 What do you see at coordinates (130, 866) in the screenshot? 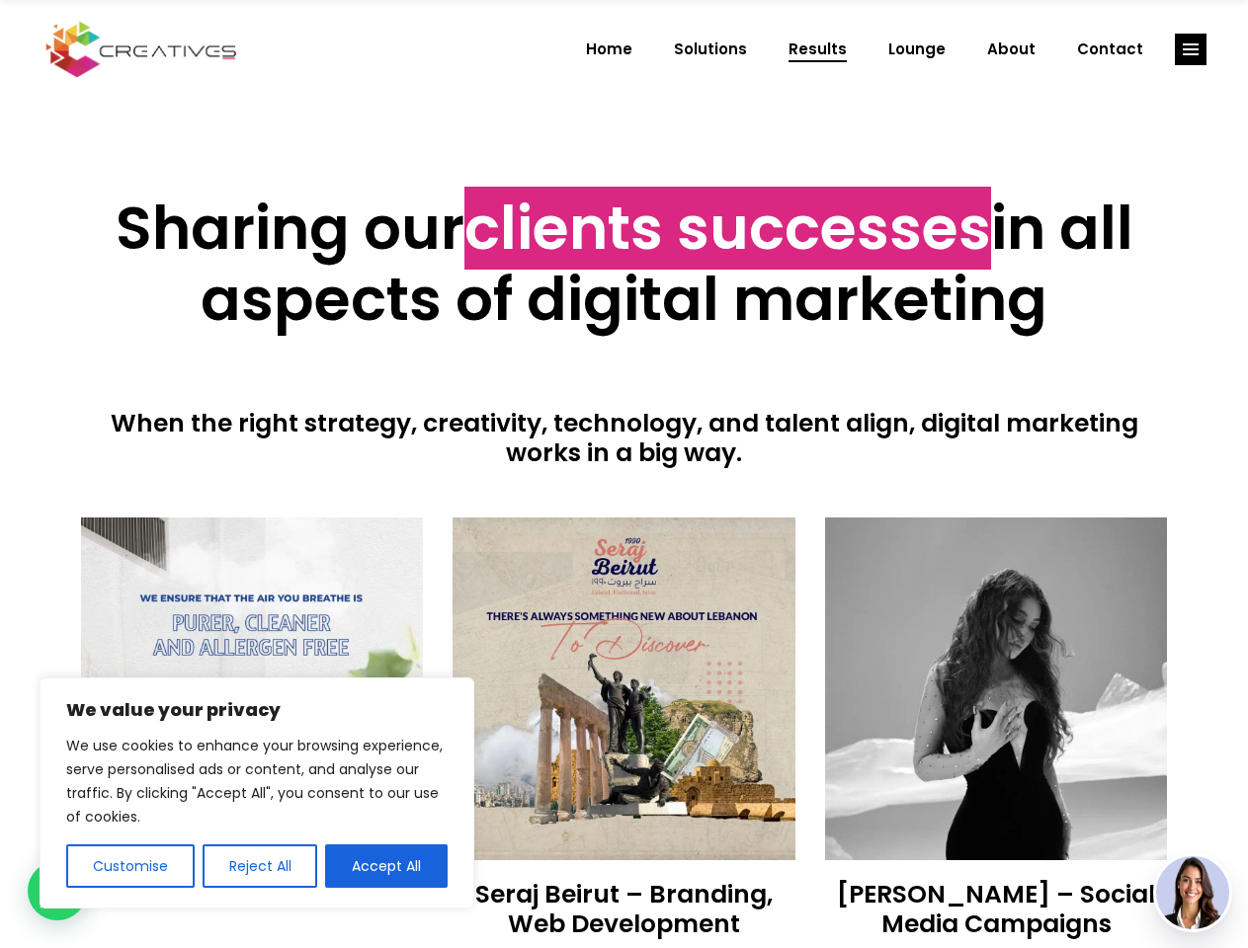
I see `button: Customise` at bounding box center [130, 866].